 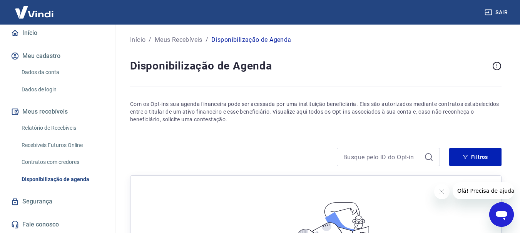 I want to click on input: Busque pelo ID do Opt-in, so click(x=382, y=157).